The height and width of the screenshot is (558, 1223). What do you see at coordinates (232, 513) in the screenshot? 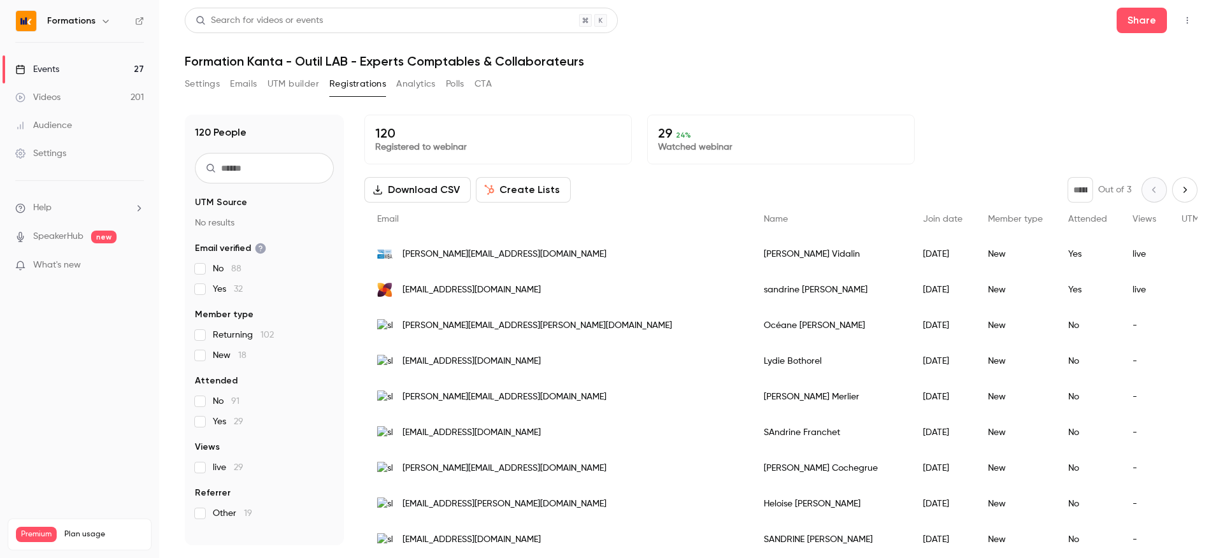
I see `span: Other` at bounding box center [232, 513].